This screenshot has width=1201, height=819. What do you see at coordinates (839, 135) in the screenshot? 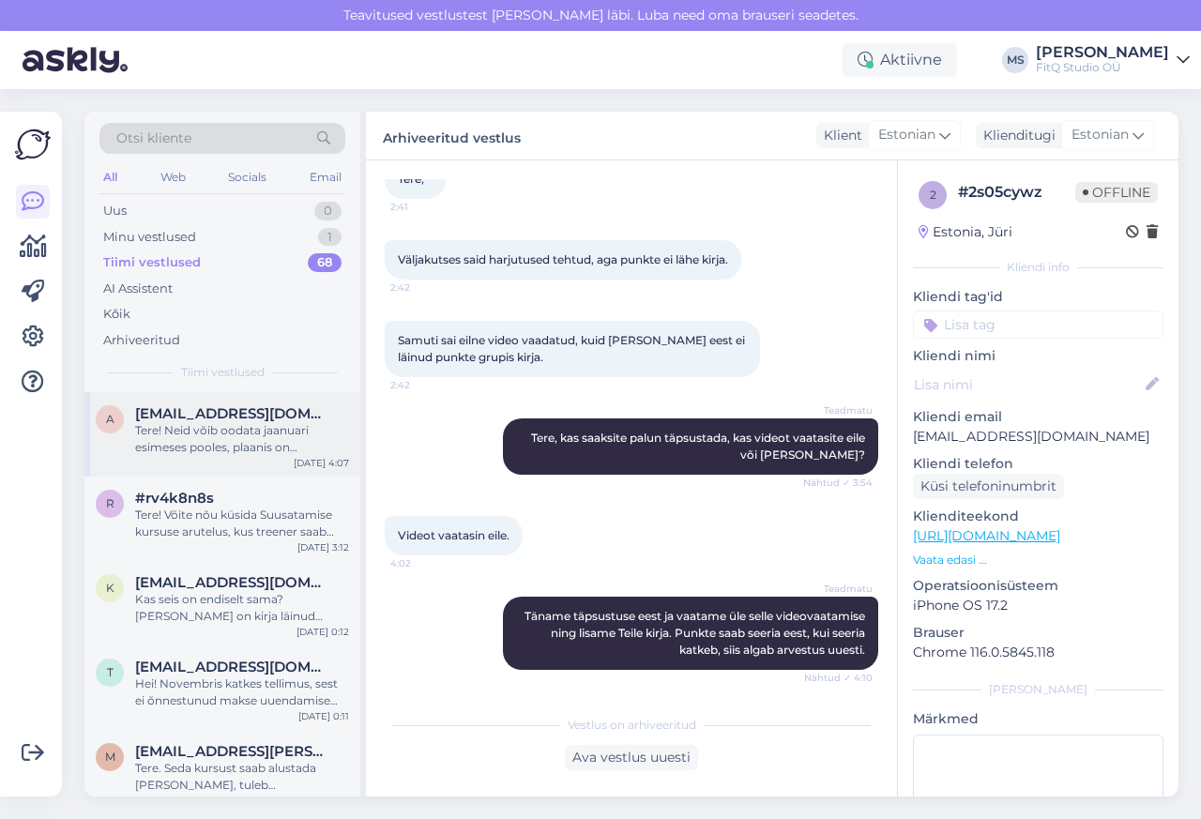
I see `div: Klient` at bounding box center [839, 135].